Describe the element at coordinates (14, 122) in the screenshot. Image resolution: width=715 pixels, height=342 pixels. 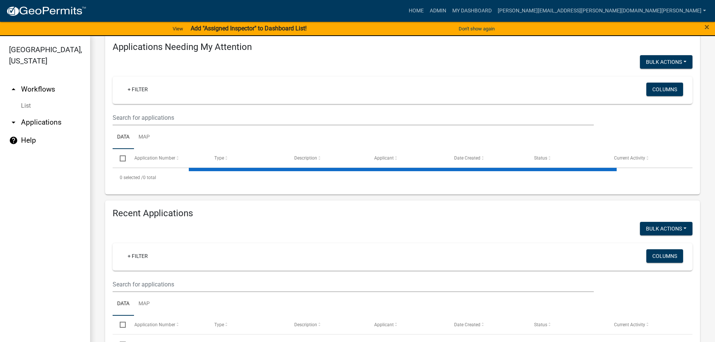
I see `i: arrow_drop_down` at that location.